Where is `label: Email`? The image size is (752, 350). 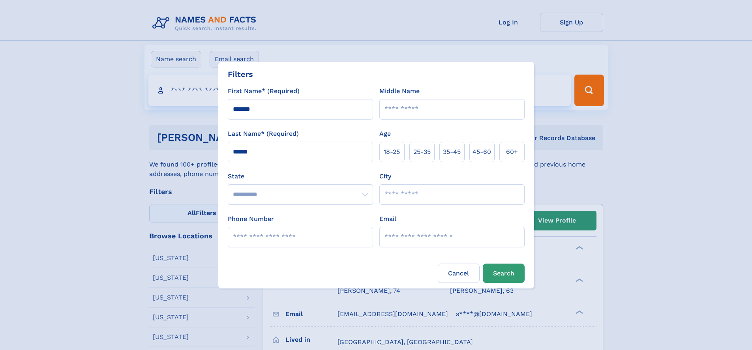
label: Email is located at coordinates (388, 219).